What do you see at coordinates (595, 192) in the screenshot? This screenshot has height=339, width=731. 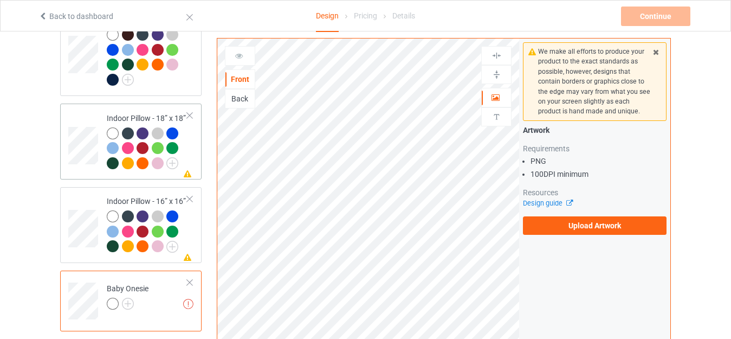 I see `div: Resources` at bounding box center [595, 192].